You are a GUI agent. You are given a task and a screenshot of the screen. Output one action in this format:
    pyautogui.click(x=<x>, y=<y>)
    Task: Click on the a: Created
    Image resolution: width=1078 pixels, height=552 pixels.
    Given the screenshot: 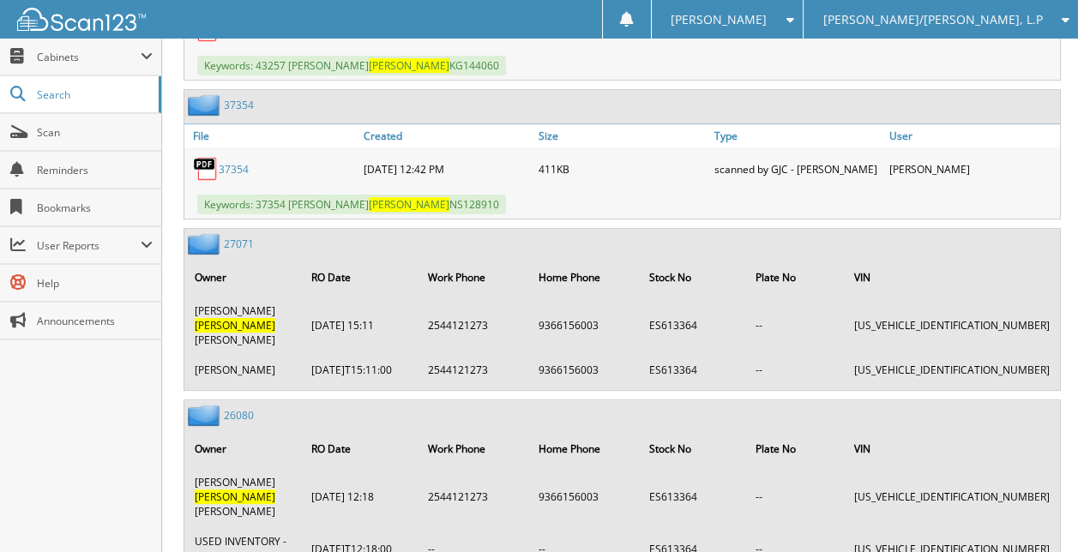 What is the action you would take?
    pyautogui.click(x=447, y=136)
    